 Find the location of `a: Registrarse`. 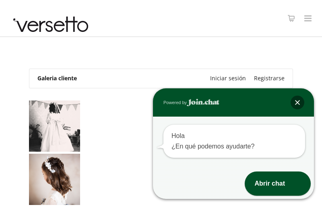

a: Registrarse is located at coordinates (269, 78).